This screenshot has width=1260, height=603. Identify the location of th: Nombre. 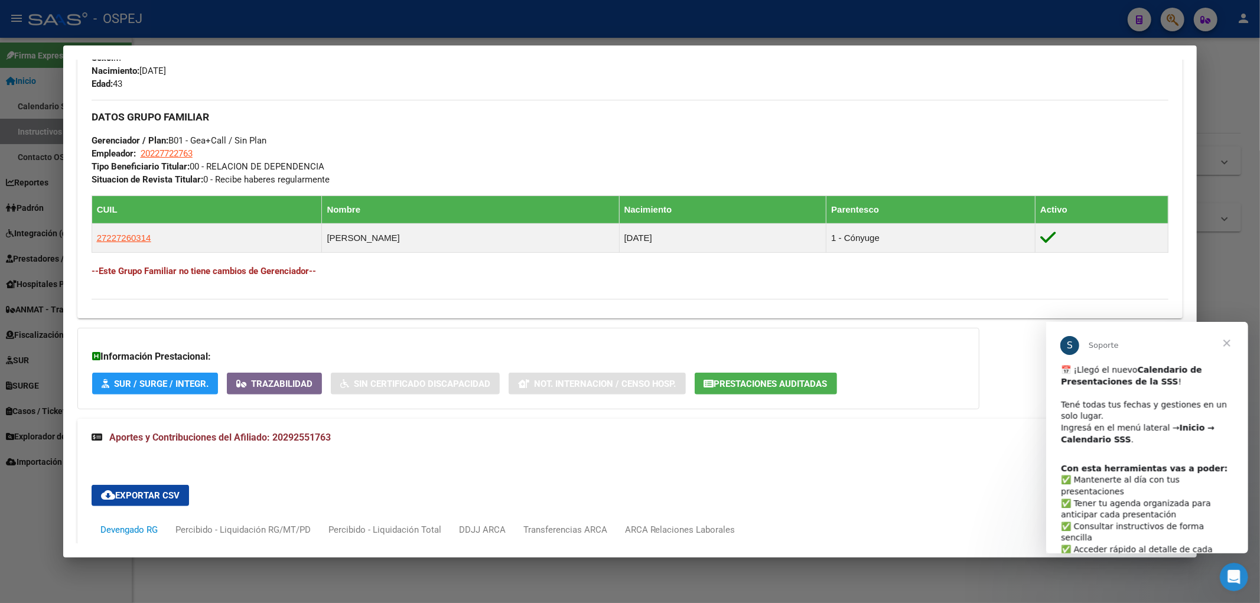
(470, 209).